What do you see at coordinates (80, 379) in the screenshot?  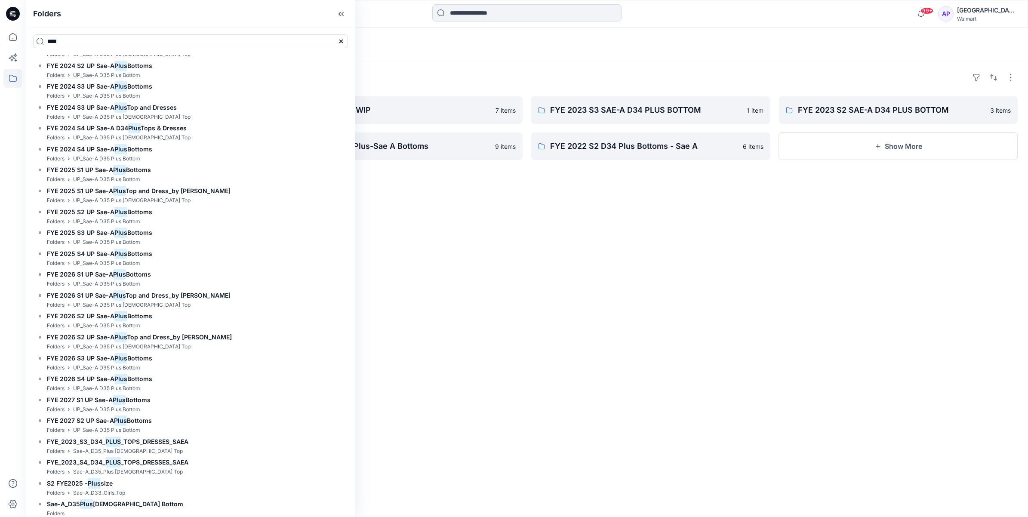 I see `span: FYE 2026 S4 UP Sae-A` at bounding box center [80, 379].